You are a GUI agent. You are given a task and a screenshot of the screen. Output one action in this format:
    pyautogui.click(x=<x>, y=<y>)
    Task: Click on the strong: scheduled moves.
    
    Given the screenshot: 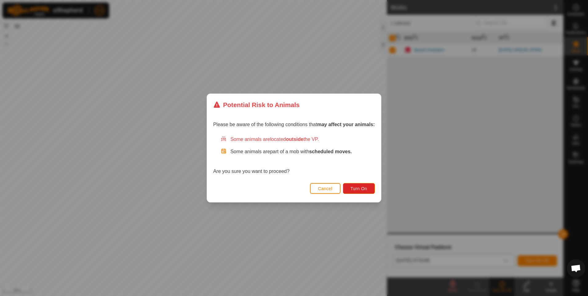 What is the action you would take?
    pyautogui.click(x=330, y=151)
    